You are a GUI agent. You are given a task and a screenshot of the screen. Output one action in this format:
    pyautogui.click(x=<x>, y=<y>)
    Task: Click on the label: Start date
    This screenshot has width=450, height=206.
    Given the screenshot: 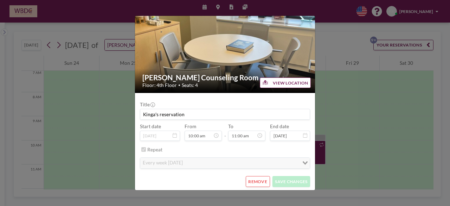 What is the action you would take?
    pyautogui.click(x=150, y=126)
    